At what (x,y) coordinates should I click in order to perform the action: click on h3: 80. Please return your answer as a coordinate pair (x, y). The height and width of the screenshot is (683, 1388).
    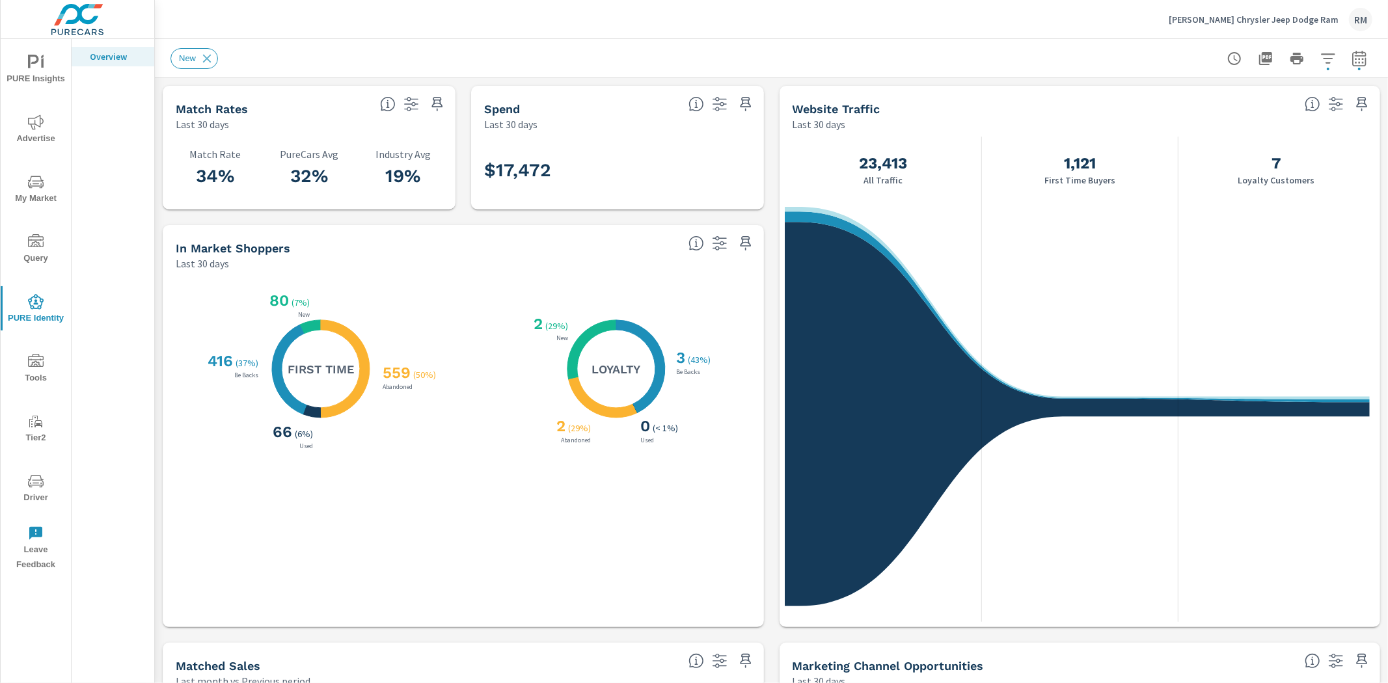
    Looking at the image, I should click on (278, 301).